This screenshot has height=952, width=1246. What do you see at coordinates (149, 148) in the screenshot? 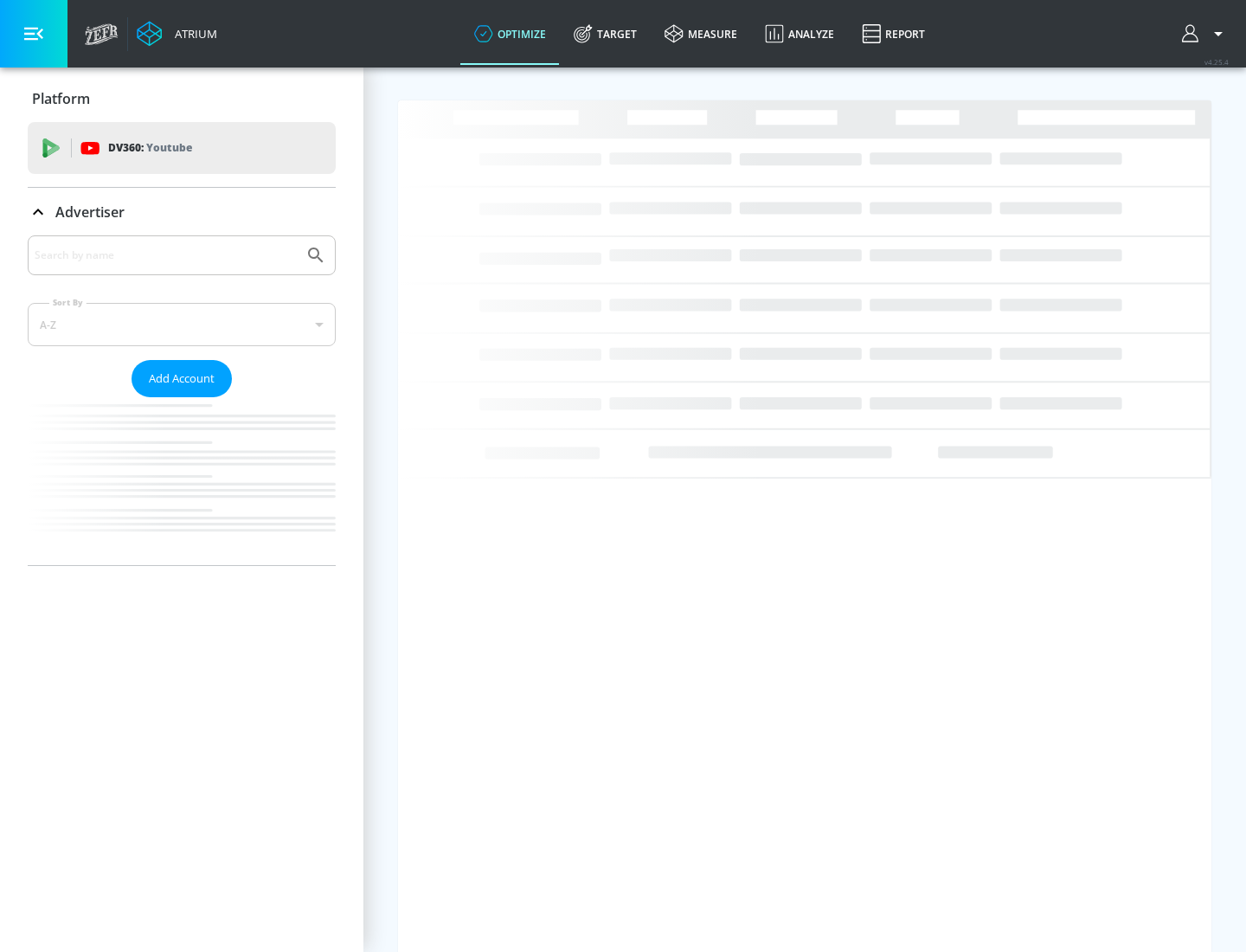
I see `p: DV360:` at bounding box center [149, 148].